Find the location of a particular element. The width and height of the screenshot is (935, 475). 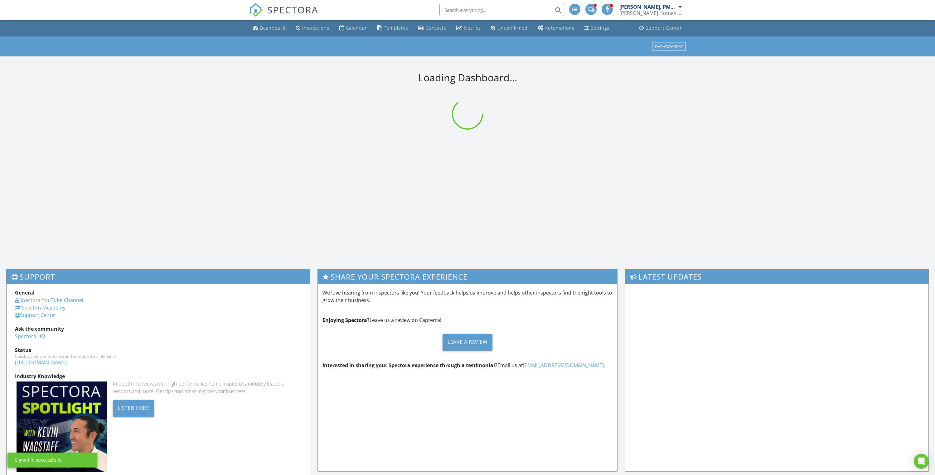

div: Signed in successfully. is located at coordinates (39, 460).